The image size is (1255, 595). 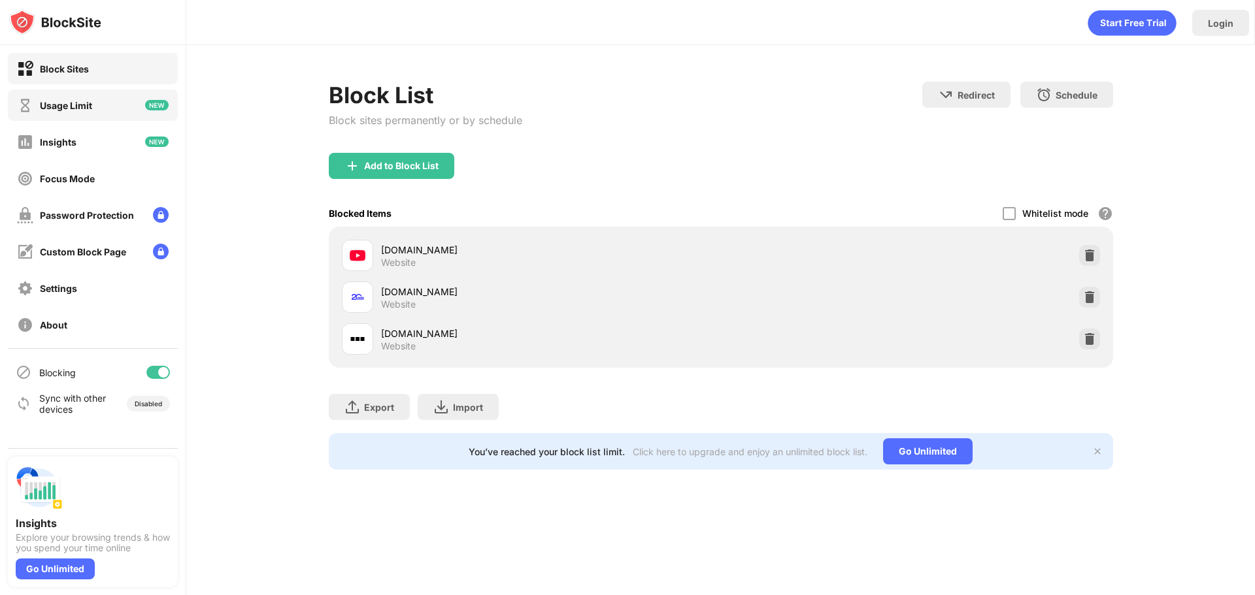 I want to click on div: Export, so click(x=379, y=407).